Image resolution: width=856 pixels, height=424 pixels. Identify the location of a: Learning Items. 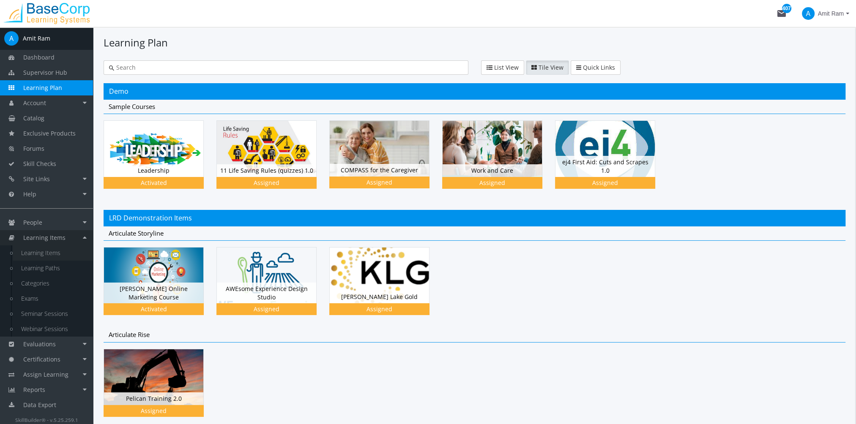
(53, 253).